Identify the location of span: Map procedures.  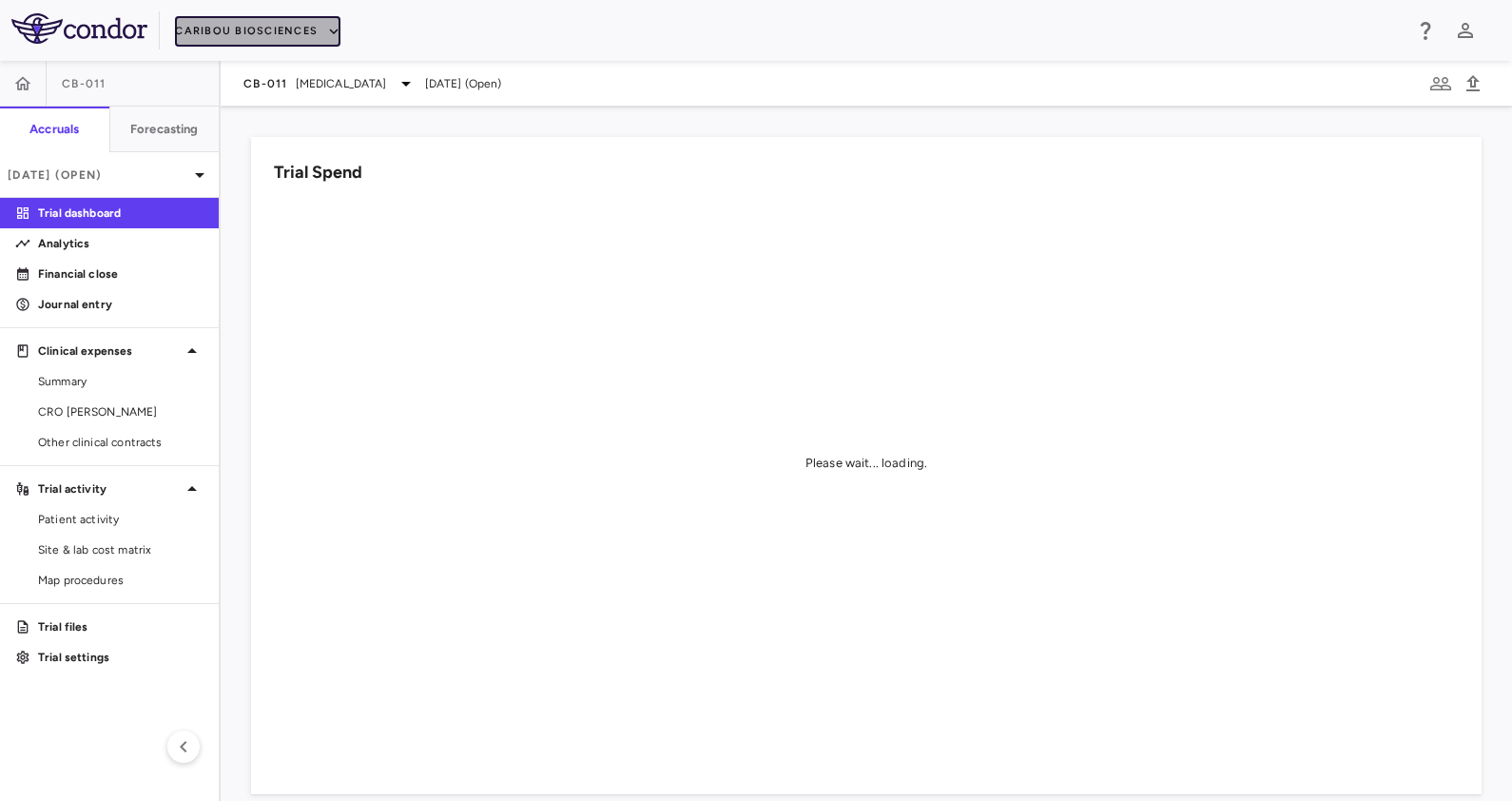
(121, 580).